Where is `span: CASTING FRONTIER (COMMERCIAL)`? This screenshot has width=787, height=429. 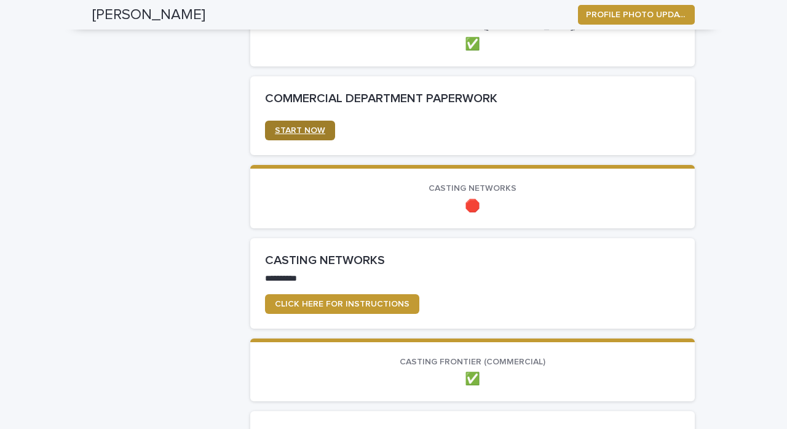
span: CASTING FRONTIER (COMMERCIAL) is located at coordinates (472, 362).